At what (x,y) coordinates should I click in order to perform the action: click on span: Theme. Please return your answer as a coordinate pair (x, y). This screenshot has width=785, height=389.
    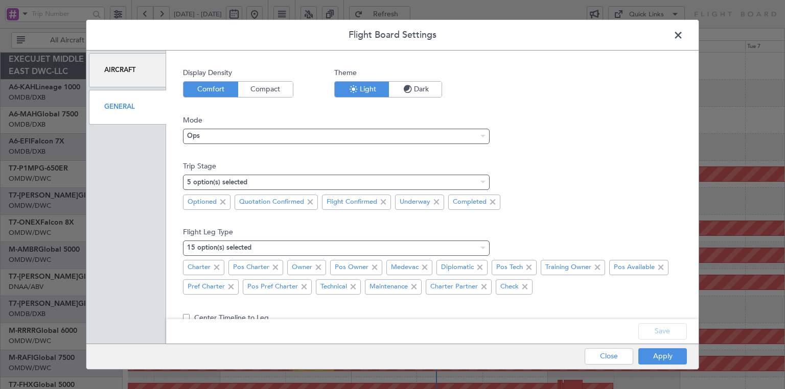
    Looking at the image, I should click on (388, 73).